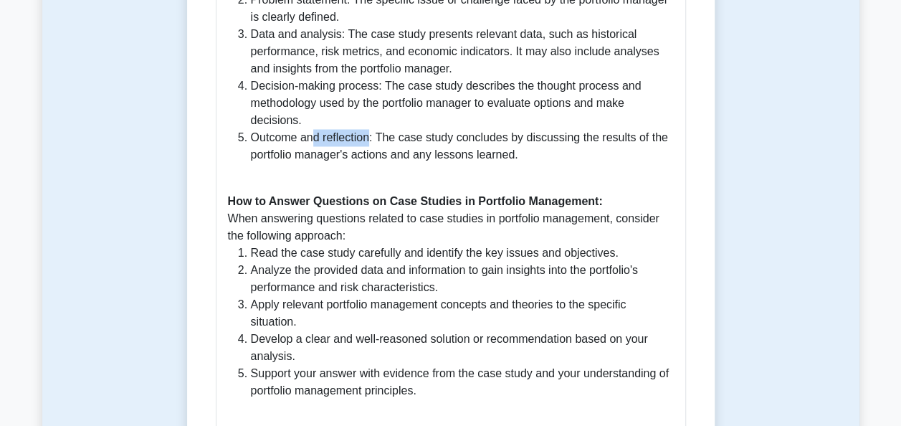 Image resolution: width=901 pixels, height=426 pixels. What do you see at coordinates (462, 252) in the screenshot?
I see `li: Read the case study carefully and identify the key issues and objectives.` at bounding box center [462, 252].